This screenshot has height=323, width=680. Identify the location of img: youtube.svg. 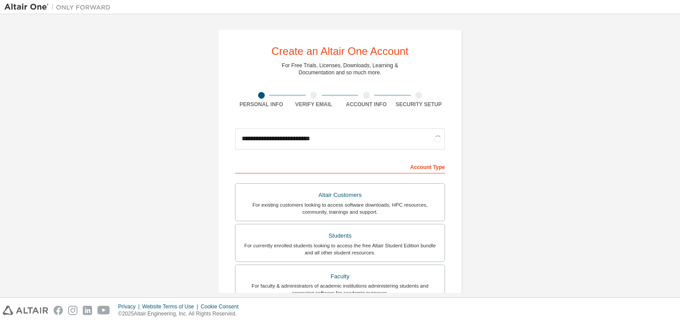
(104, 310).